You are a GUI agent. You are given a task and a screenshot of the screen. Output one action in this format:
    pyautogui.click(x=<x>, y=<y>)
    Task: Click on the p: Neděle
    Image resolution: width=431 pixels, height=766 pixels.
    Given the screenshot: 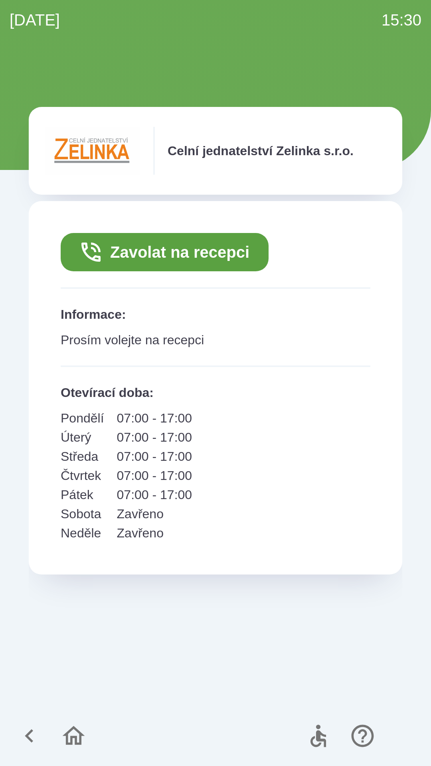 What is the action you would take?
    pyautogui.click(x=82, y=533)
    